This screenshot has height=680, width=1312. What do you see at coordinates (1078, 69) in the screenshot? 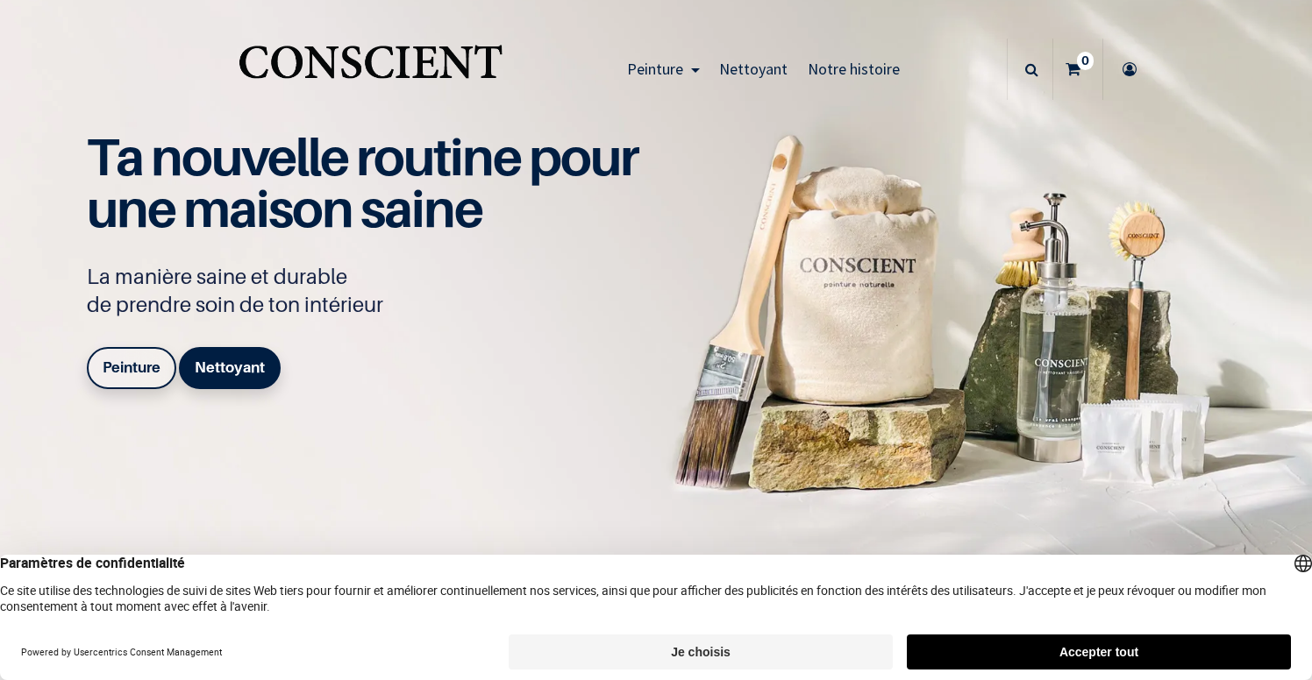
I see `a: 0` at bounding box center [1078, 69].